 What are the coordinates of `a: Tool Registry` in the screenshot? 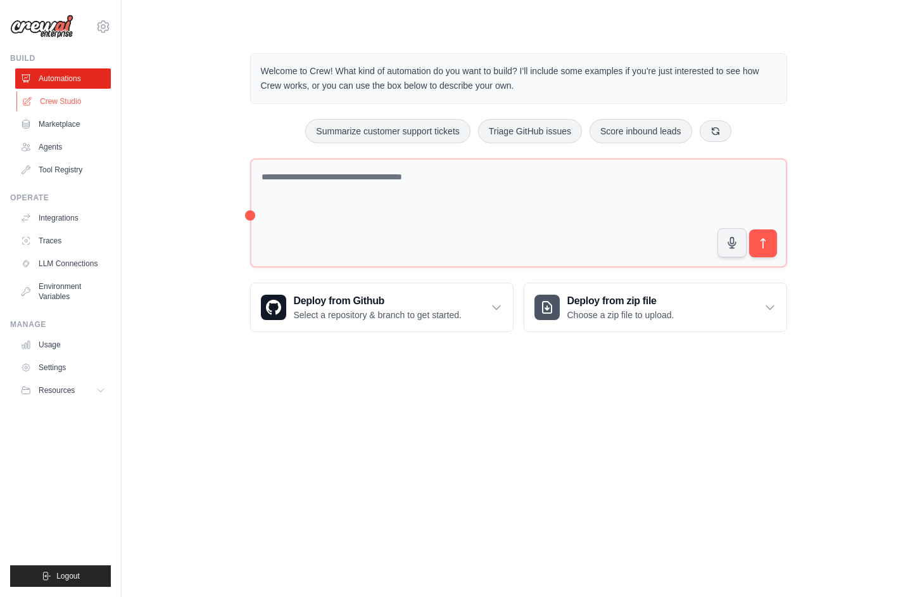 It's located at (63, 170).